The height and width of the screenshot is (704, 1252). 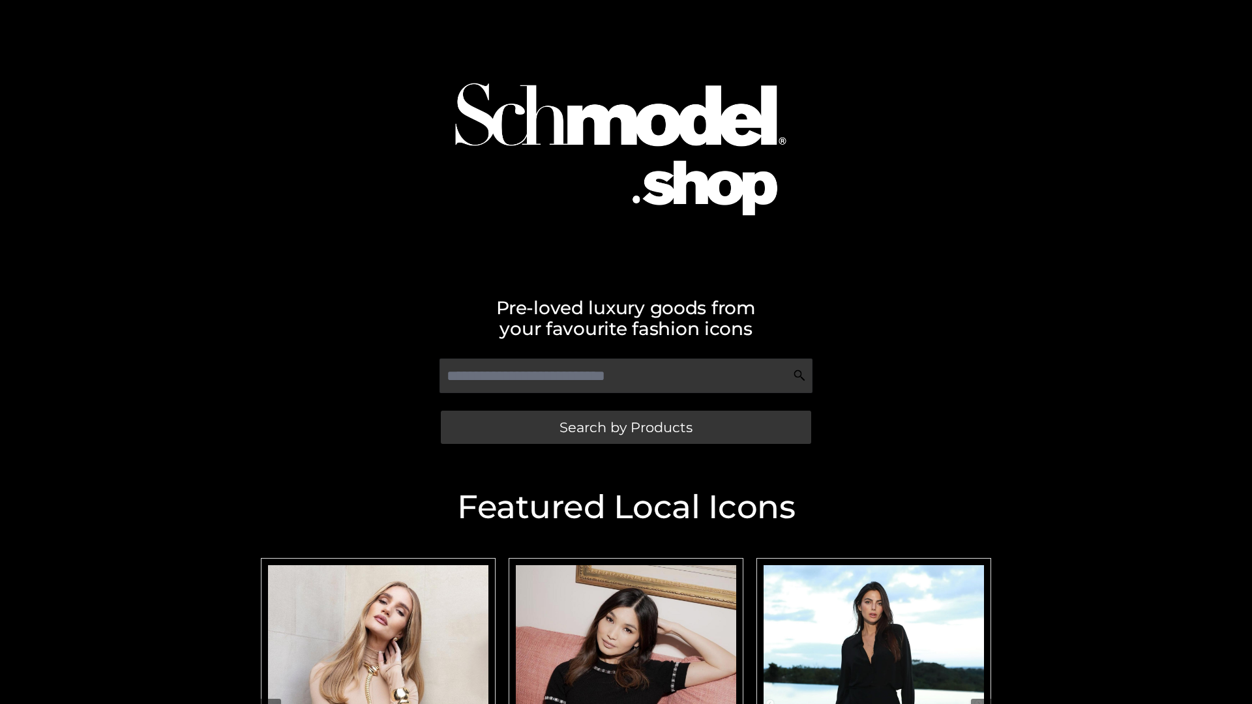 What do you see at coordinates (800, 376) in the screenshot?
I see `img: Search Icon` at bounding box center [800, 376].